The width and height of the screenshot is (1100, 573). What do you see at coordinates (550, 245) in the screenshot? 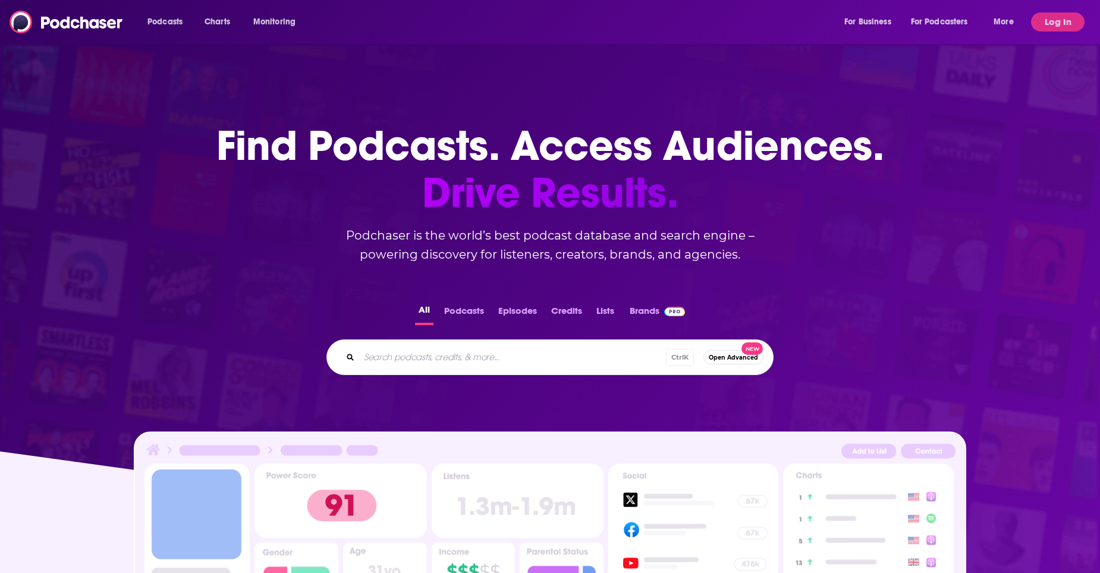
I see `h2: Podchaser is the world’s best podcast database and search engine – powering discovery for listene...` at bounding box center [550, 245].